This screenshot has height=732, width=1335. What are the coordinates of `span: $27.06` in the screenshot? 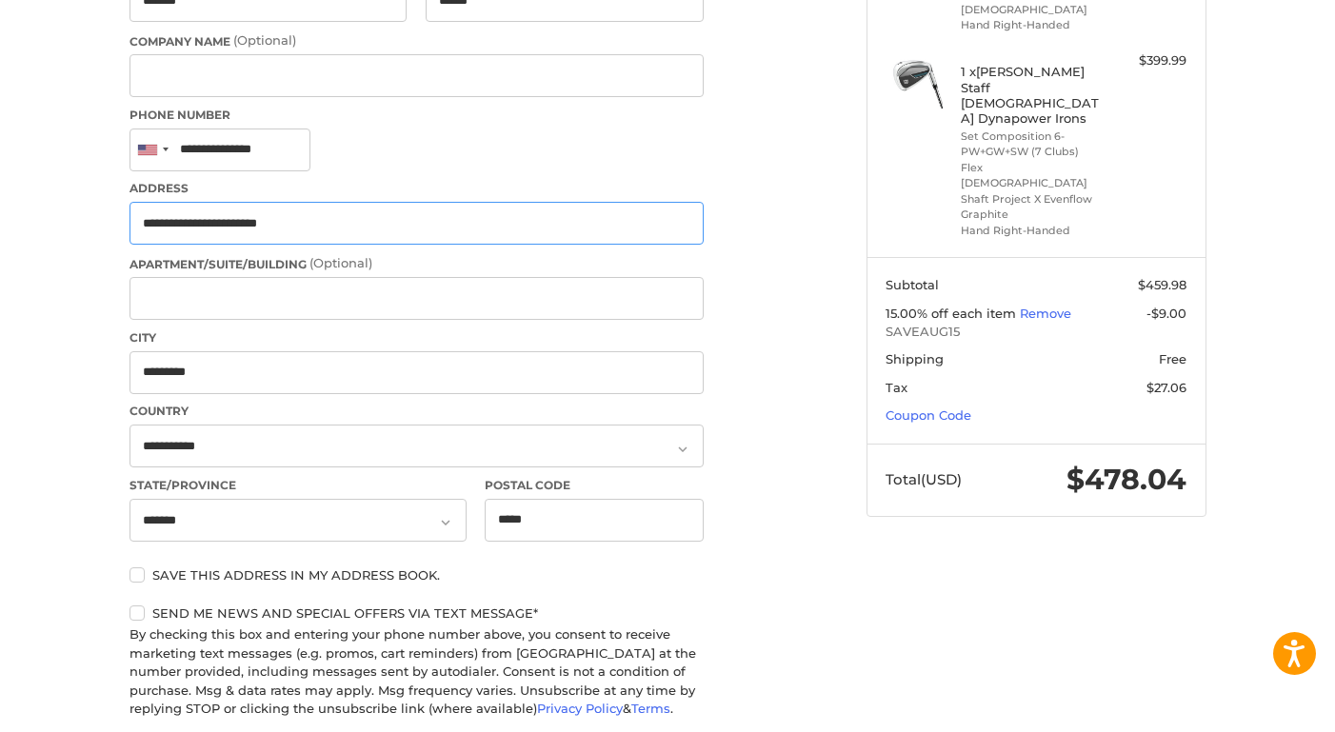 It's located at (1166, 387).